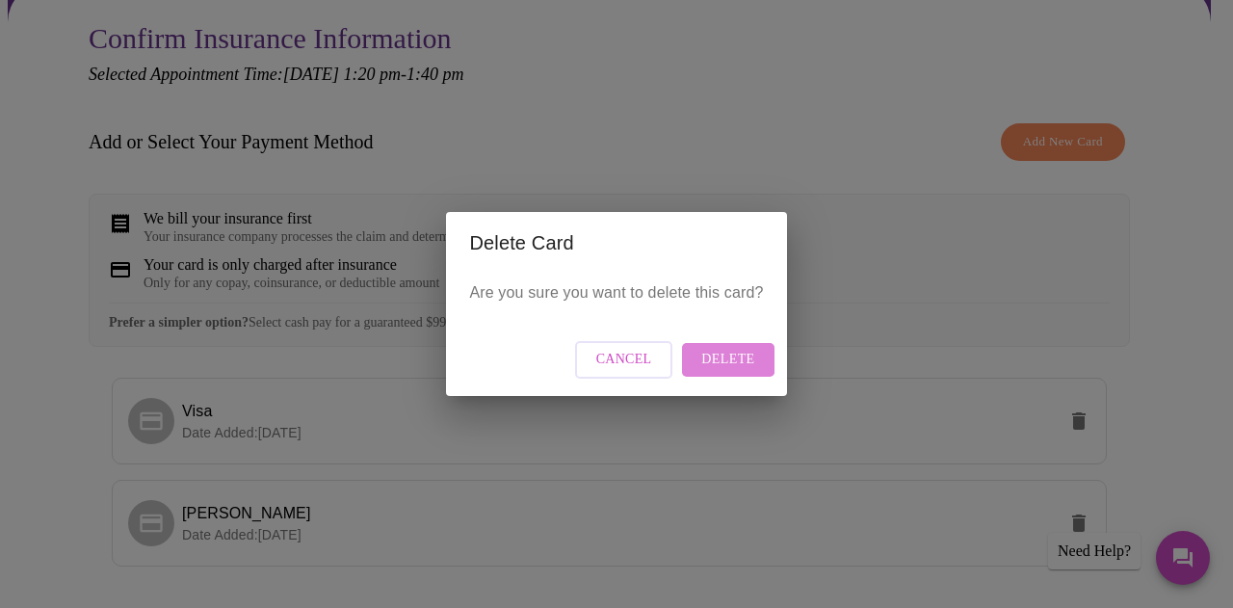 The image size is (1233, 608). I want to click on p: Are you sure you want to delete this card?, so click(615, 293).